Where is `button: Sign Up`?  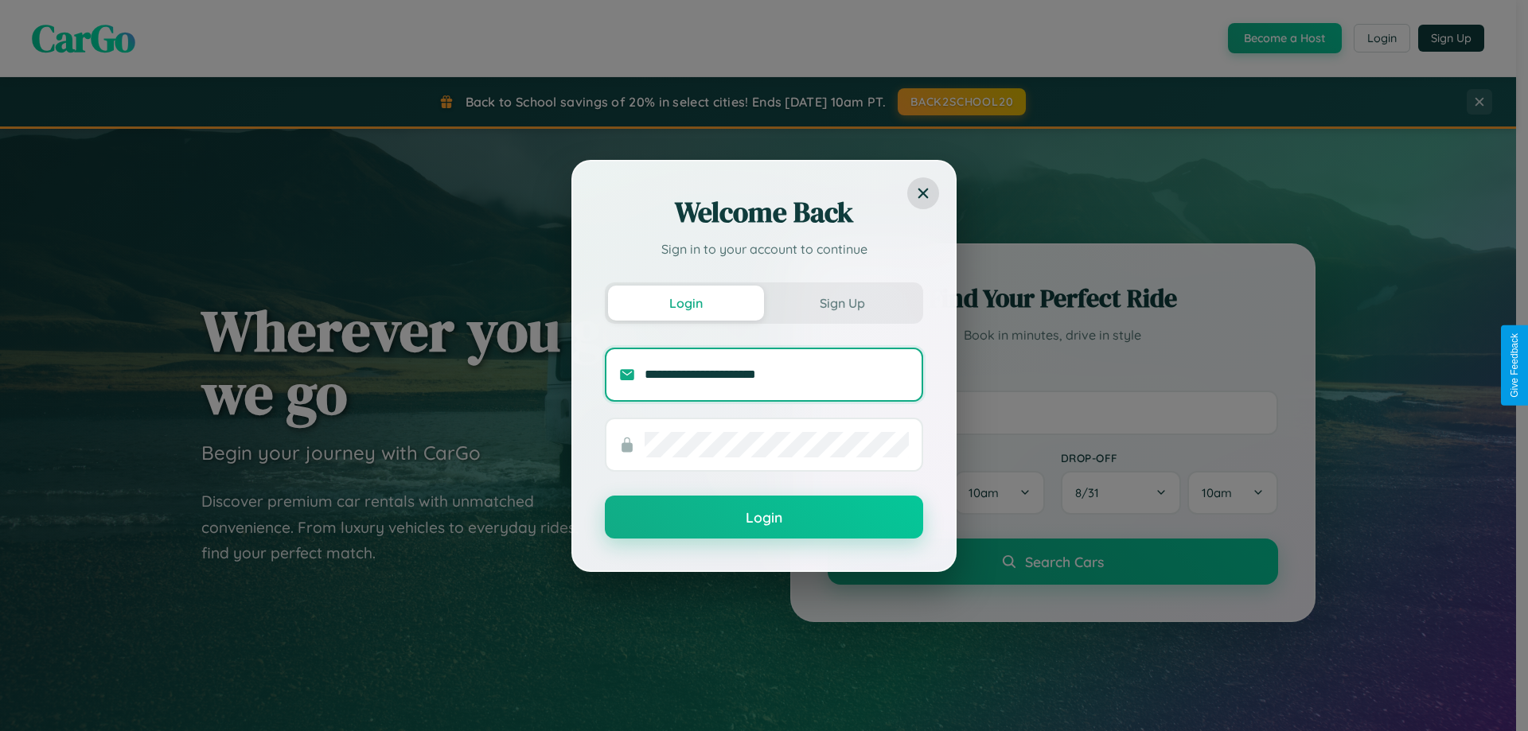
button: Sign Up is located at coordinates (842, 303).